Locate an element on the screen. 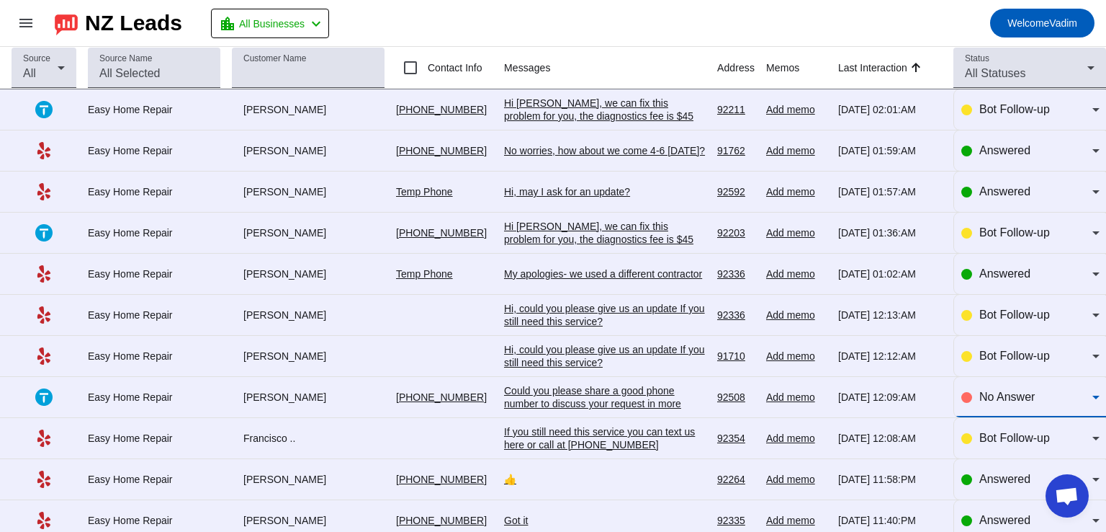  span: Vadim is located at coordinates (1042, 23).